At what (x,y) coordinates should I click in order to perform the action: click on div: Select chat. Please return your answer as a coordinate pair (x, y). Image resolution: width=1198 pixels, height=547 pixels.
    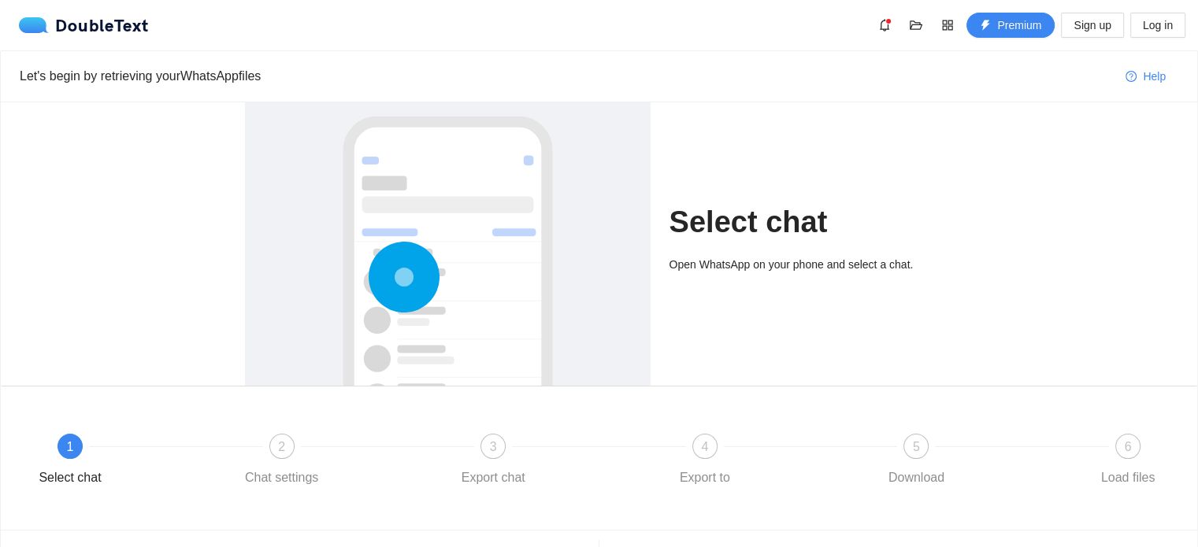
    Looking at the image, I should click on (69, 478).